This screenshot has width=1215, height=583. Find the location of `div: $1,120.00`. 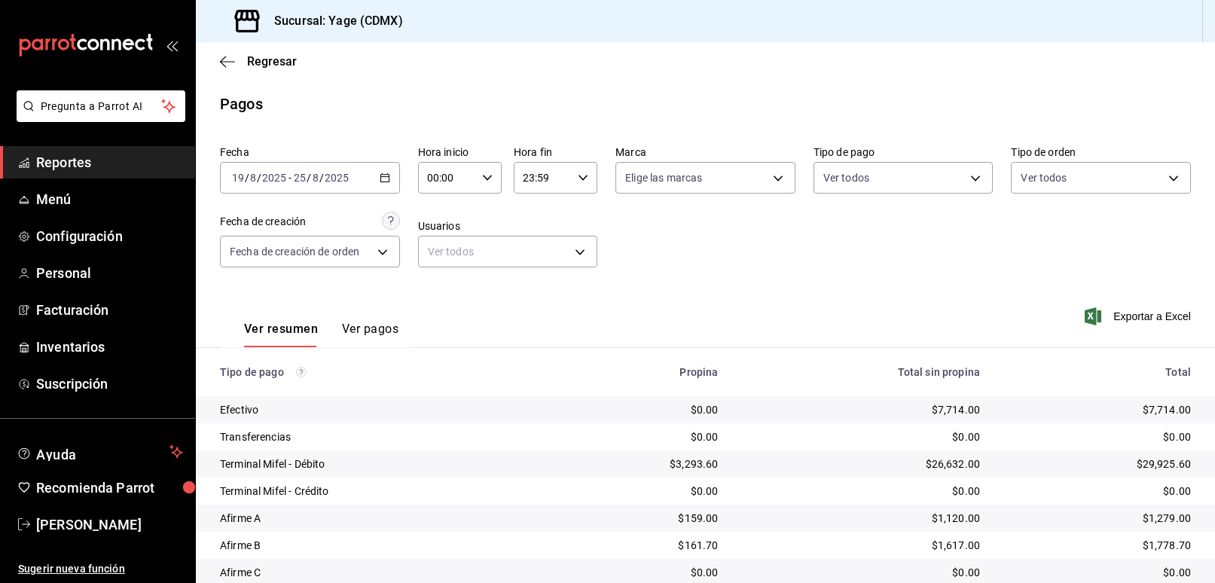

div: $1,120.00 is located at coordinates (862, 518).